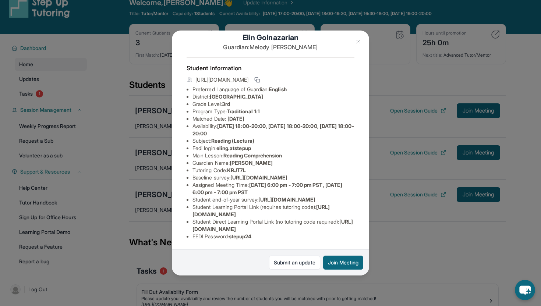 Image resolution: width=541 pixels, height=306 pixels. What do you see at coordinates (274, 237) in the screenshot?
I see `li: EEDI Password :` at bounding box center [274, 237].